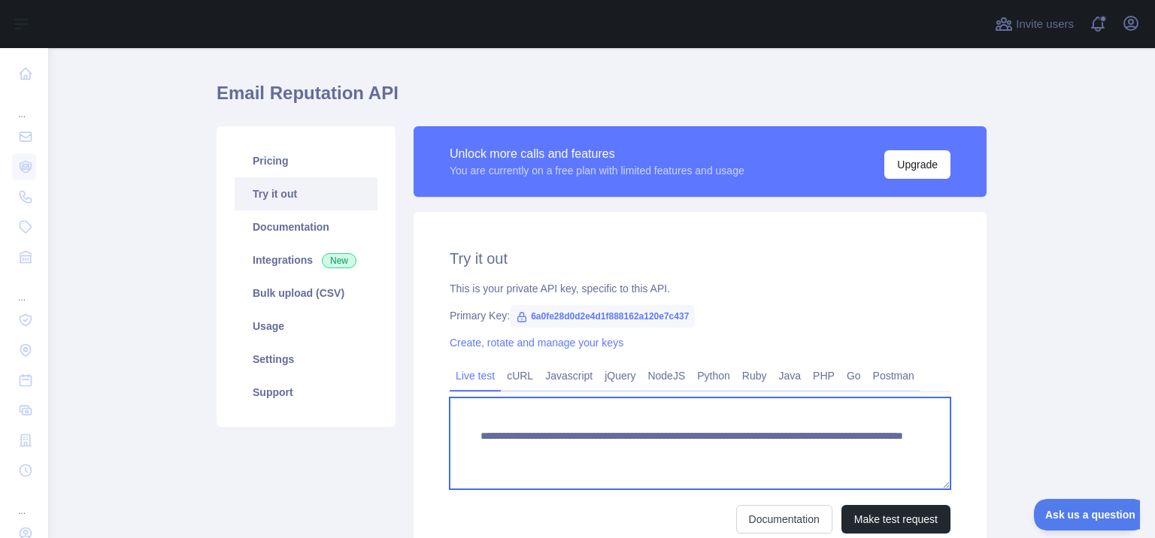 This screenshot has width=1155, height=538. Describe the element at coordinates (306, 392) in the screenshot. I see `a: Support` at that location.